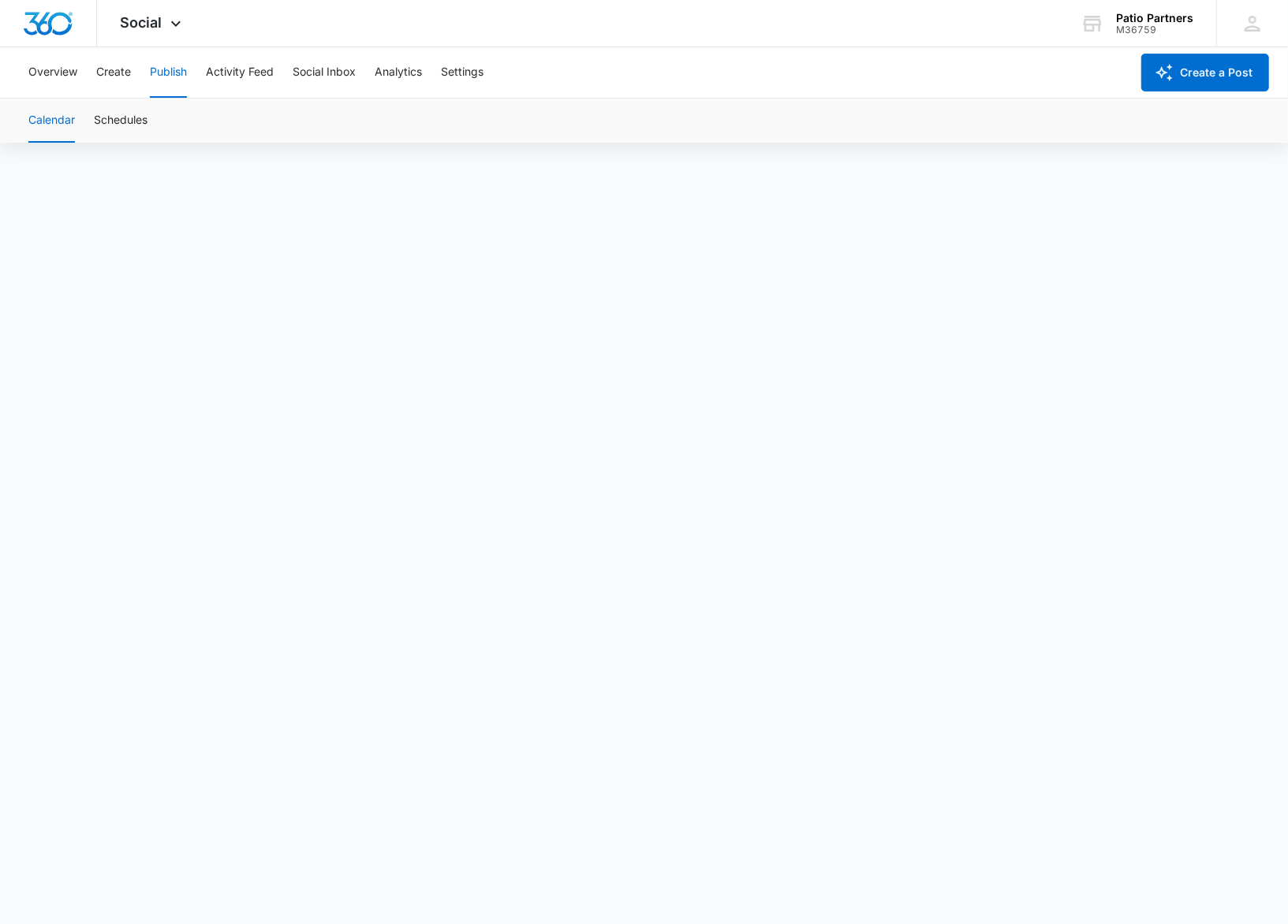 The width and height of the screenshot is (1288, 924). What do you see at coordinates (1206, 72) in the screenshot?
I see `button: Create a Post` at bounding box center [1206, 72].